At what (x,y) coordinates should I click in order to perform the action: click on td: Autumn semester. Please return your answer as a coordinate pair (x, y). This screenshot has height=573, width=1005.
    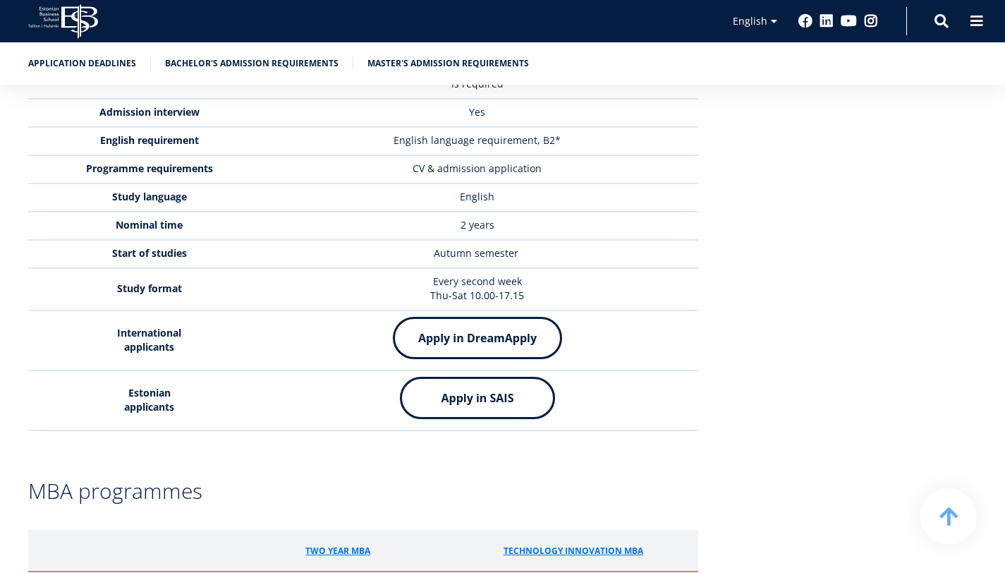
    Looking at the image, I should click on (481, 254).